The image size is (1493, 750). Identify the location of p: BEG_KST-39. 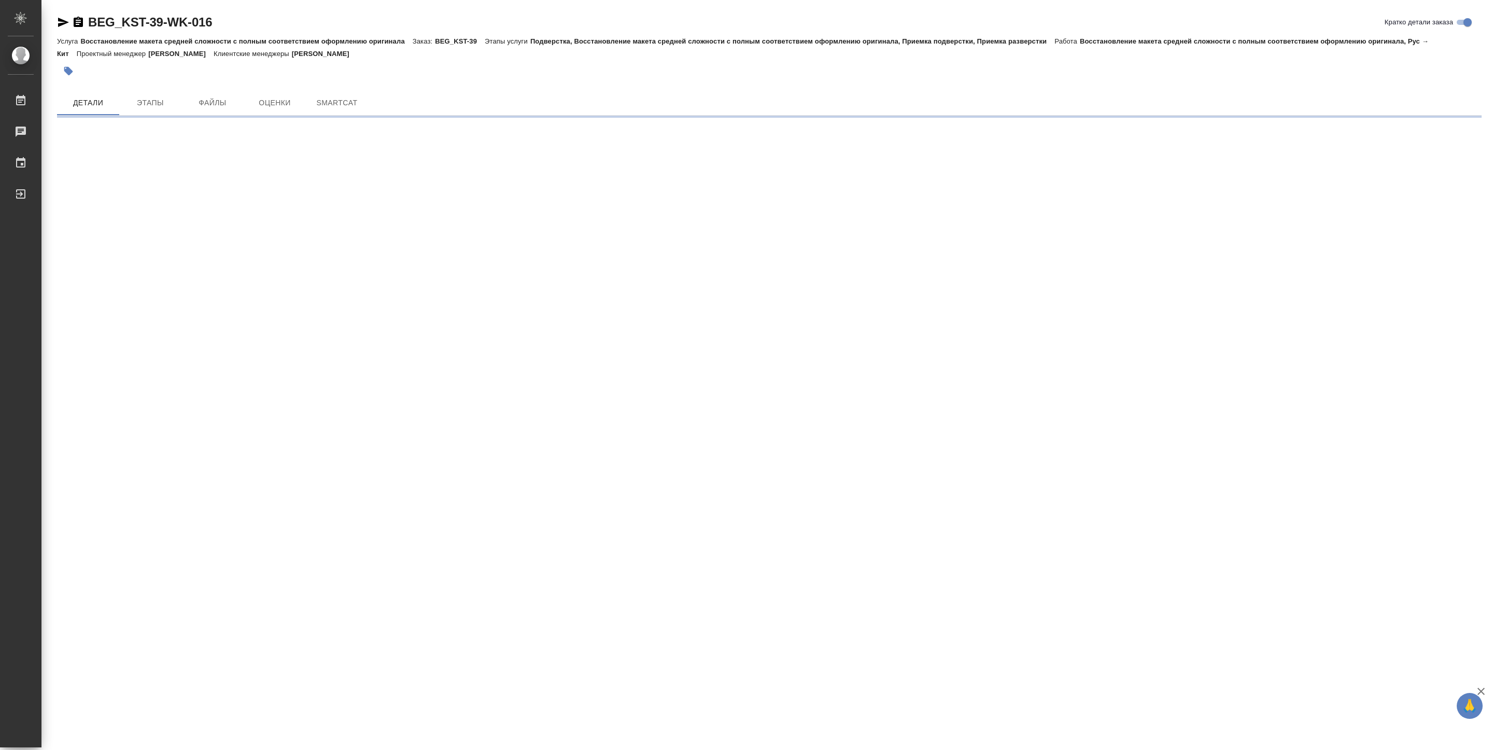
(460, 41).